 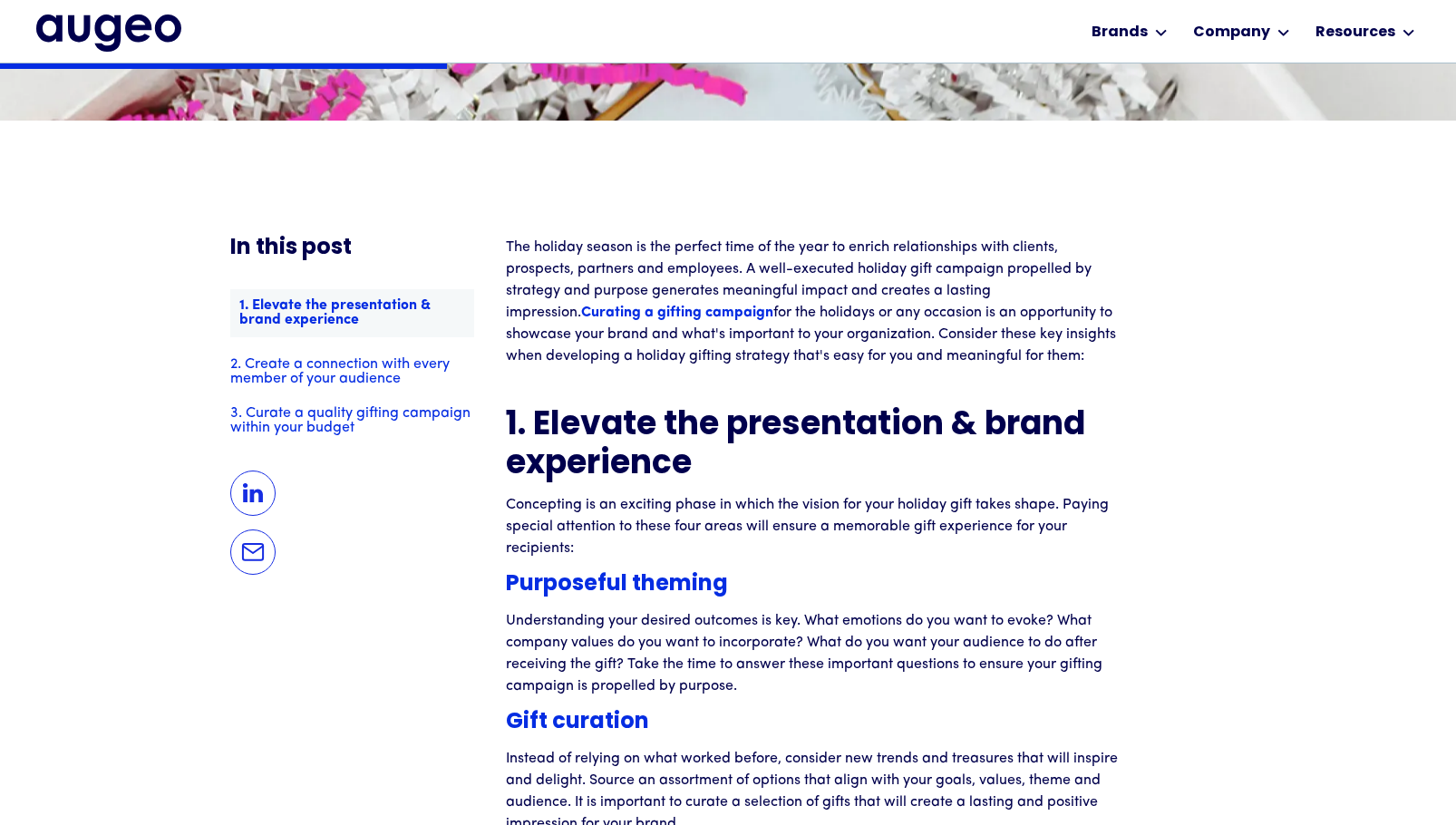 What do you see at coordinates (814, 447) in the screenshot?
I see `h2: 1. Elevate the presentation & brand experience` at bounding box center [814, 447].